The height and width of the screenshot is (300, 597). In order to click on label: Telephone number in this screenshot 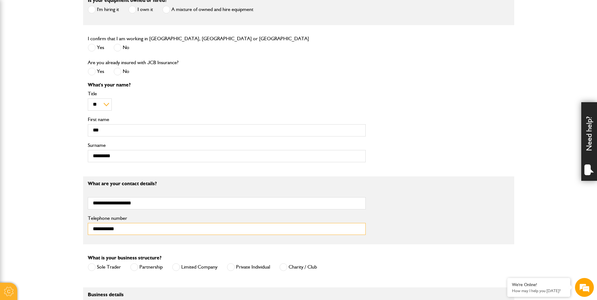, I will do `click(227, 218)`.